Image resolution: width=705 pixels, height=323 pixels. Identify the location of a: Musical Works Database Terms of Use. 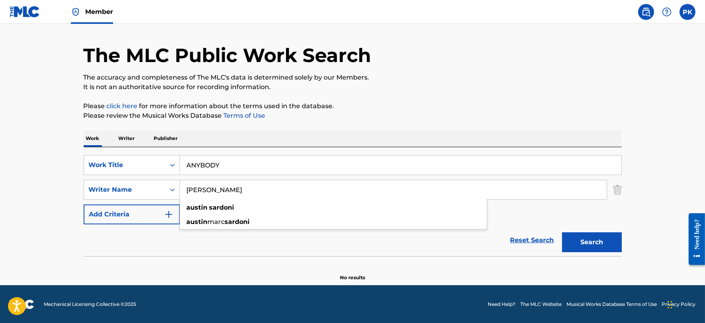
(611, 304).